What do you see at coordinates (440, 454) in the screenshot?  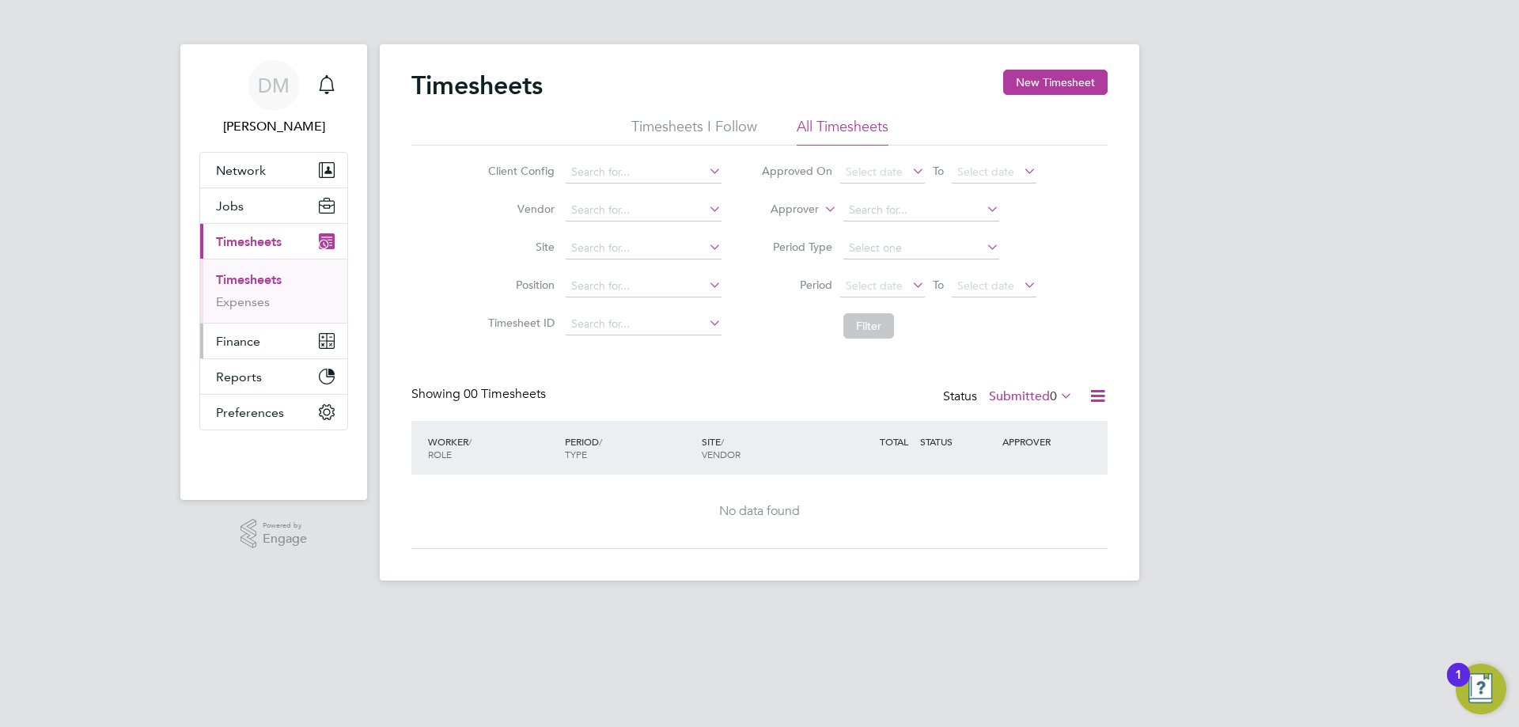 I see `span: ROLE` at bounding box center [440, 454].